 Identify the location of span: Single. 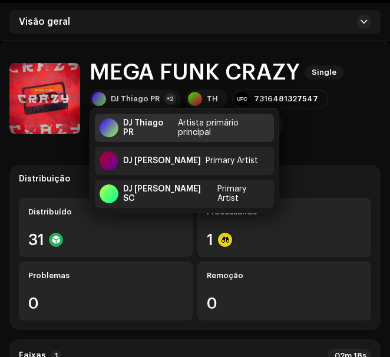
(324, 72).